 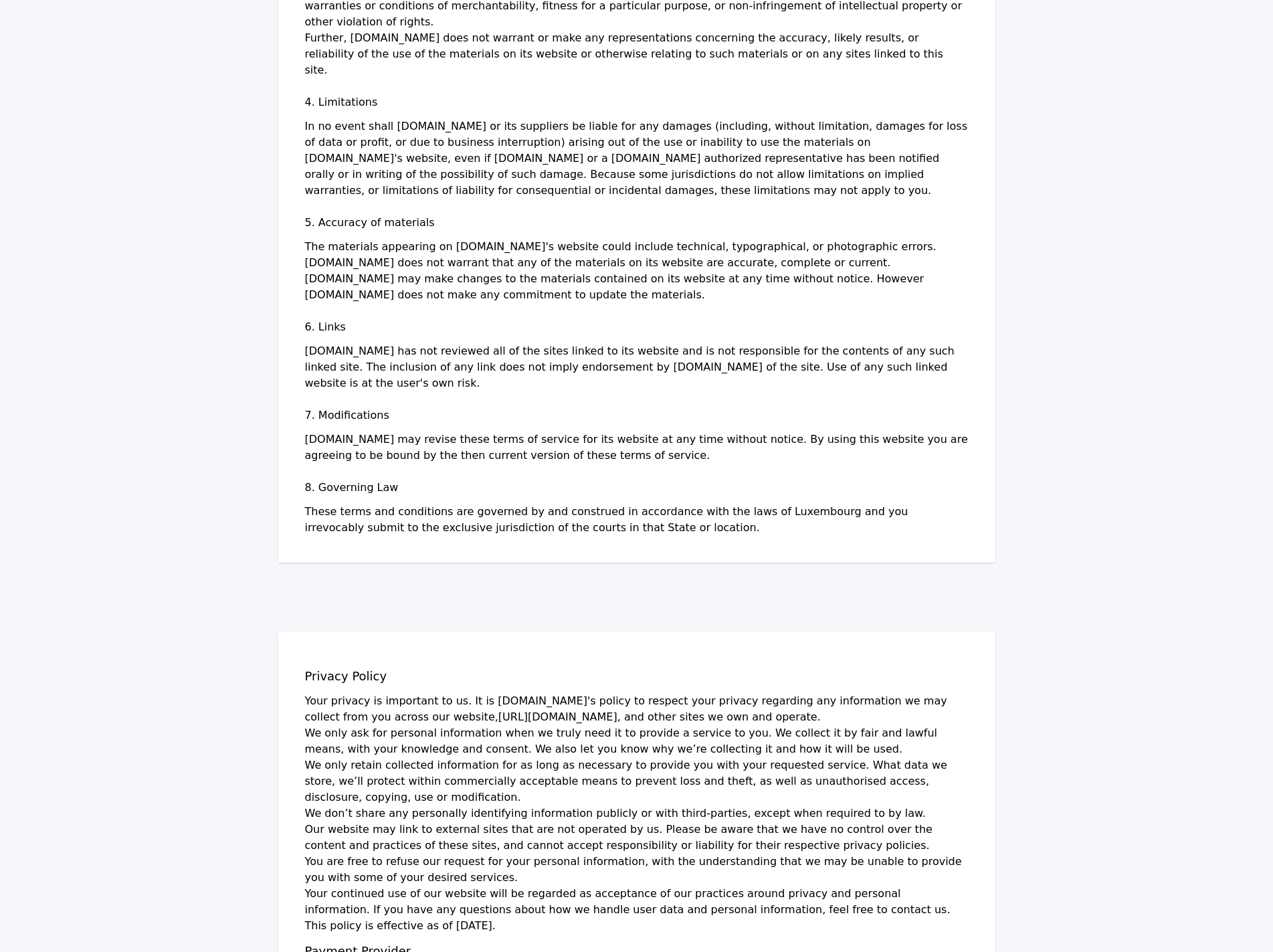 What do you see at coordinates (636, 415) in the screenshot?
I see `h3: 7. Modifications` at bounding box center [636, 415].